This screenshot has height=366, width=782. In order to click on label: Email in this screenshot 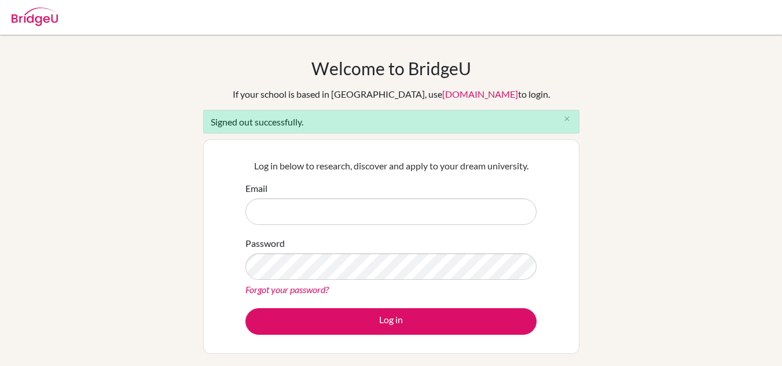, I will do `click(256, 189)`.